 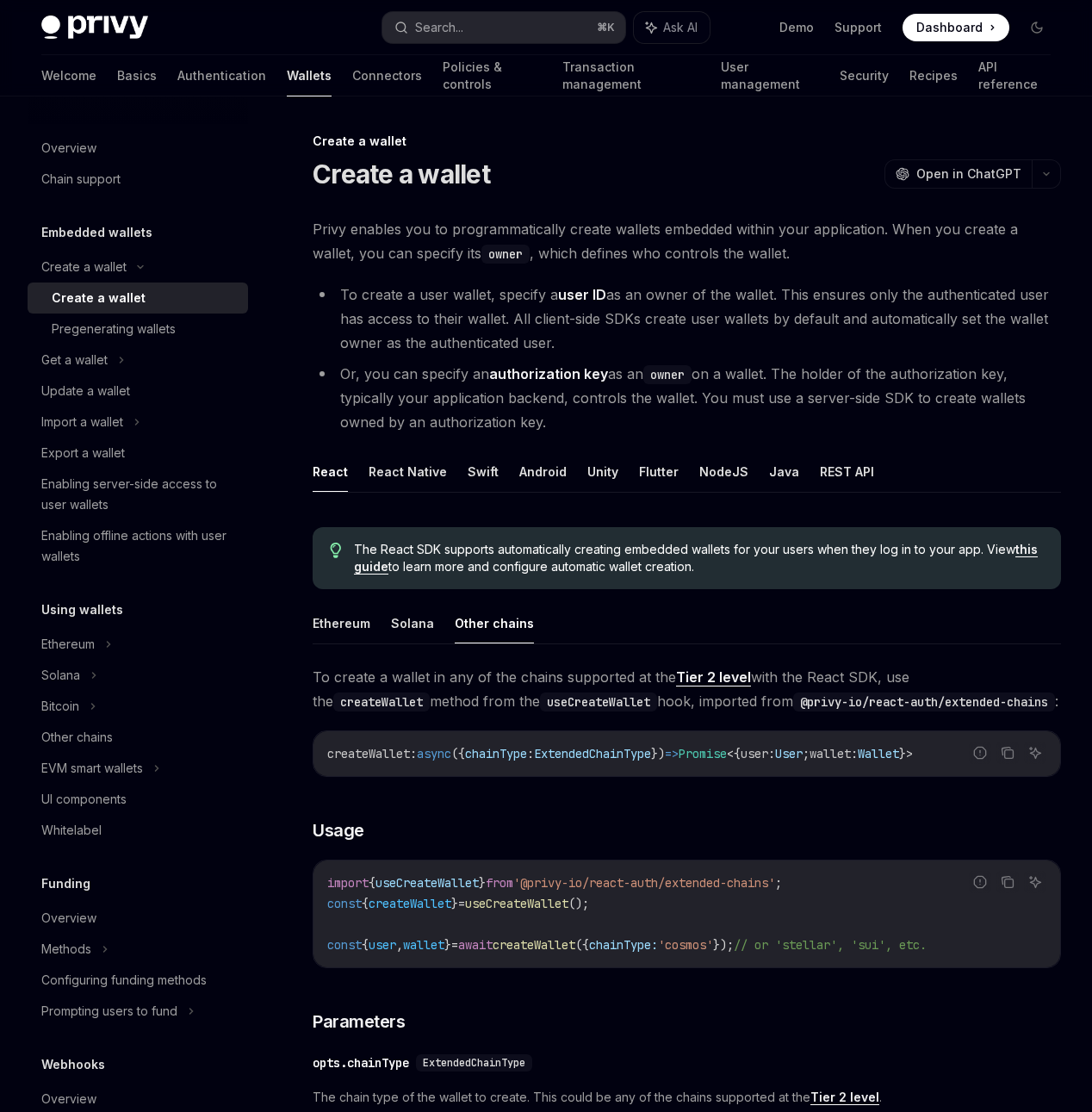 What do you see at coordinates (599, 702) in the screenshot?
I see `code: useCreateWallet` at bounding box center [599, 702].